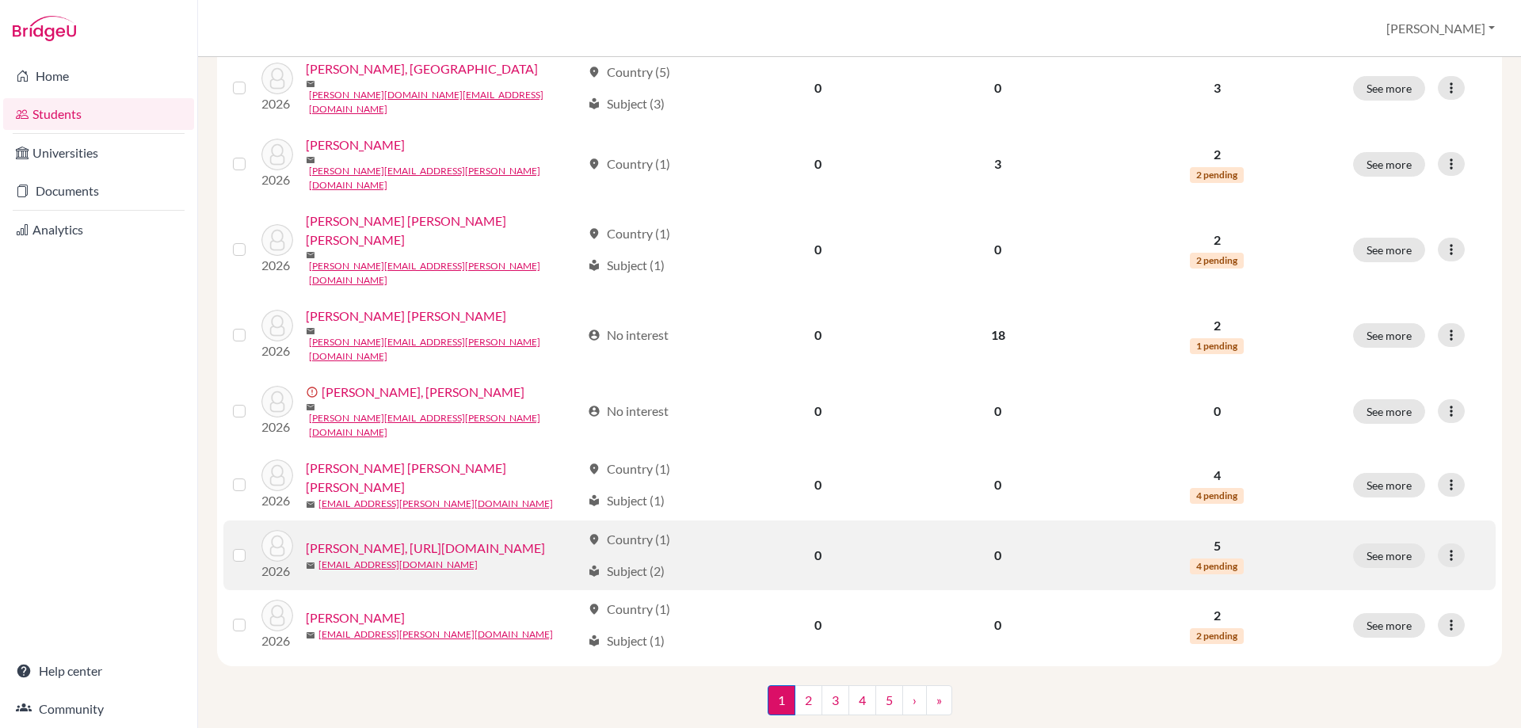  Describe the element at coordinates (98, 76) in the screenshot. I see `a: Home` at that location.